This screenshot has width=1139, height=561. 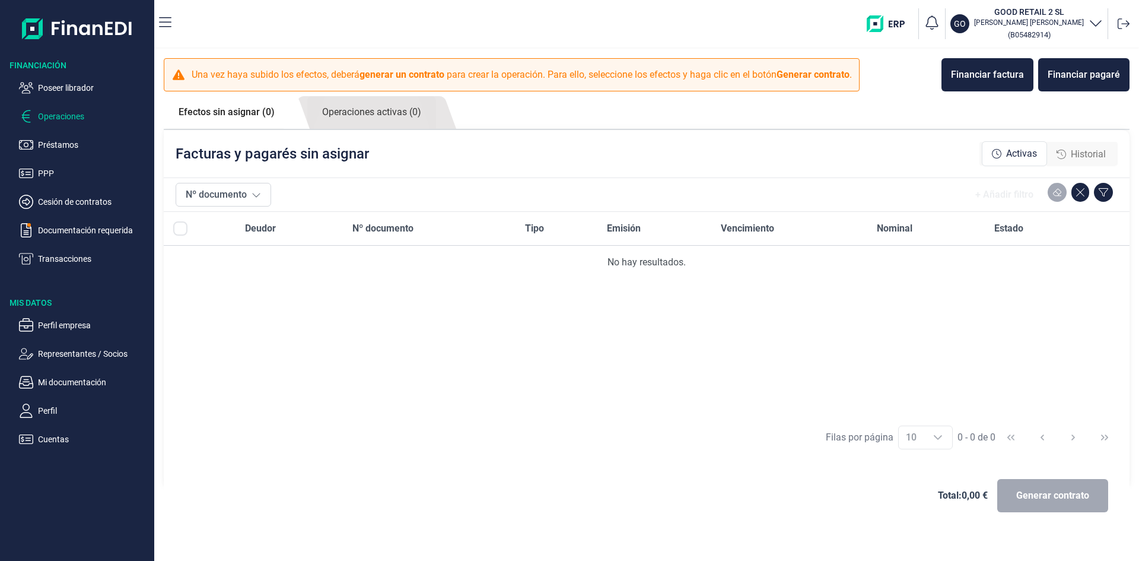 What do you see at coordinates (227, 112) in the screenshot?
I see `a: Efectos sin asignar (0)` at bounding box center [227, 112].